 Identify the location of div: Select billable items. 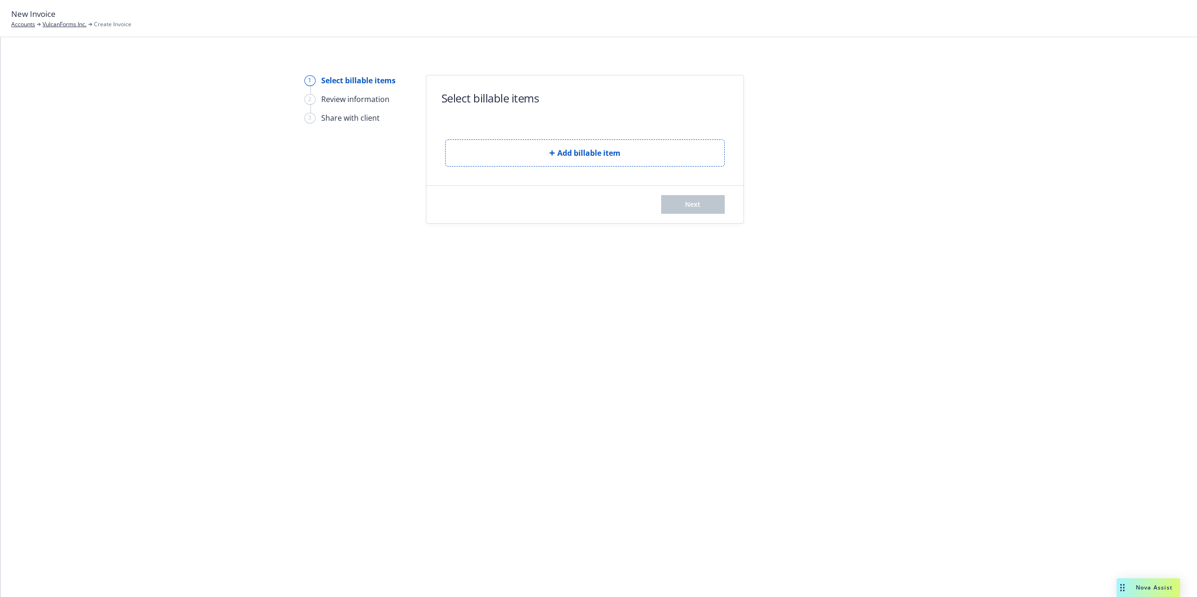
(358, 80).